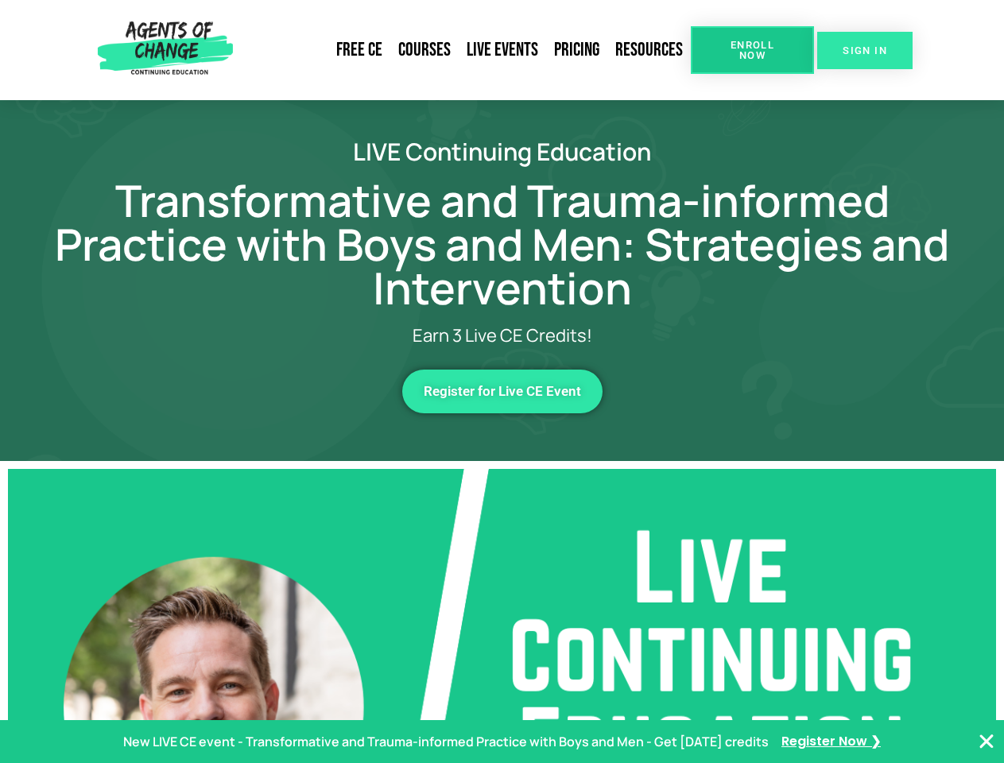 The height and width of the screenshot is (763, 1004). Describe the element at coordinates (503, 244) in the screenshot. I see `h1: Transformative and Trauma-informed Practice with Boys and Men: Strategies and Intervention` at that location.